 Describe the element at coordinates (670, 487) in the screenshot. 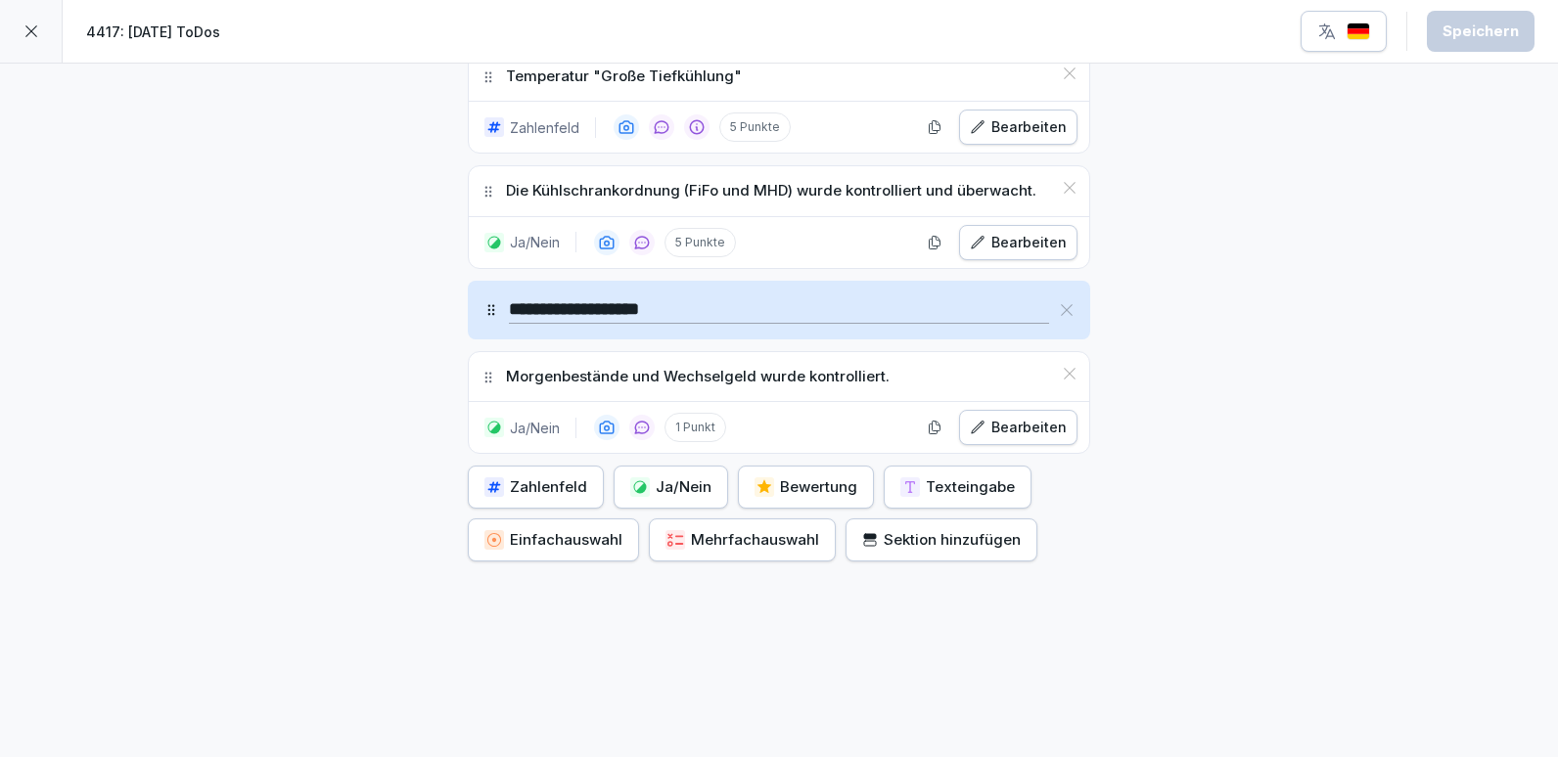

I see `button: Ja/Nein` at that location.